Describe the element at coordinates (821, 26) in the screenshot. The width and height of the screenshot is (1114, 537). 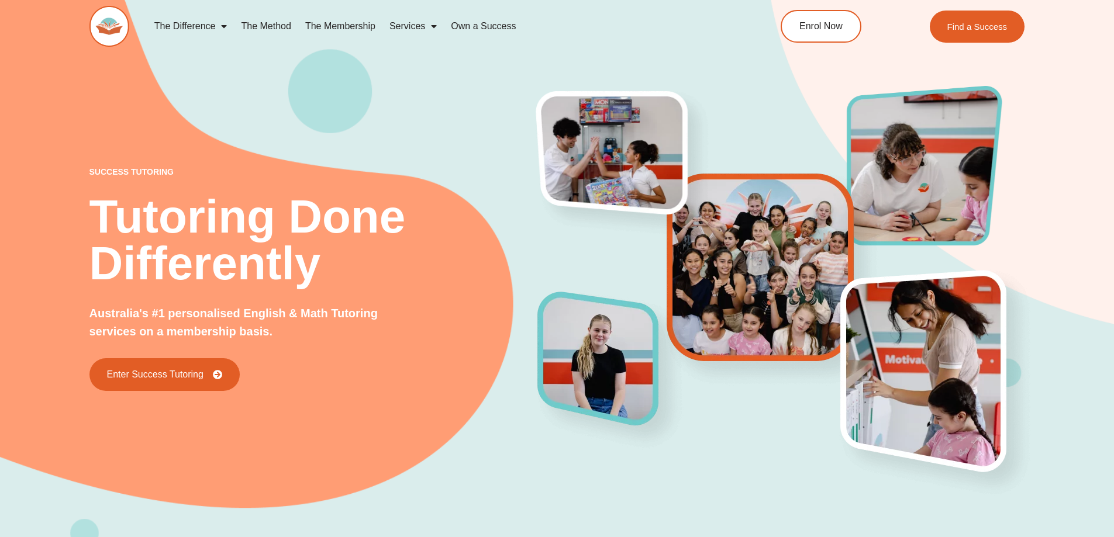
I see `a: Enrol Now` at that location.